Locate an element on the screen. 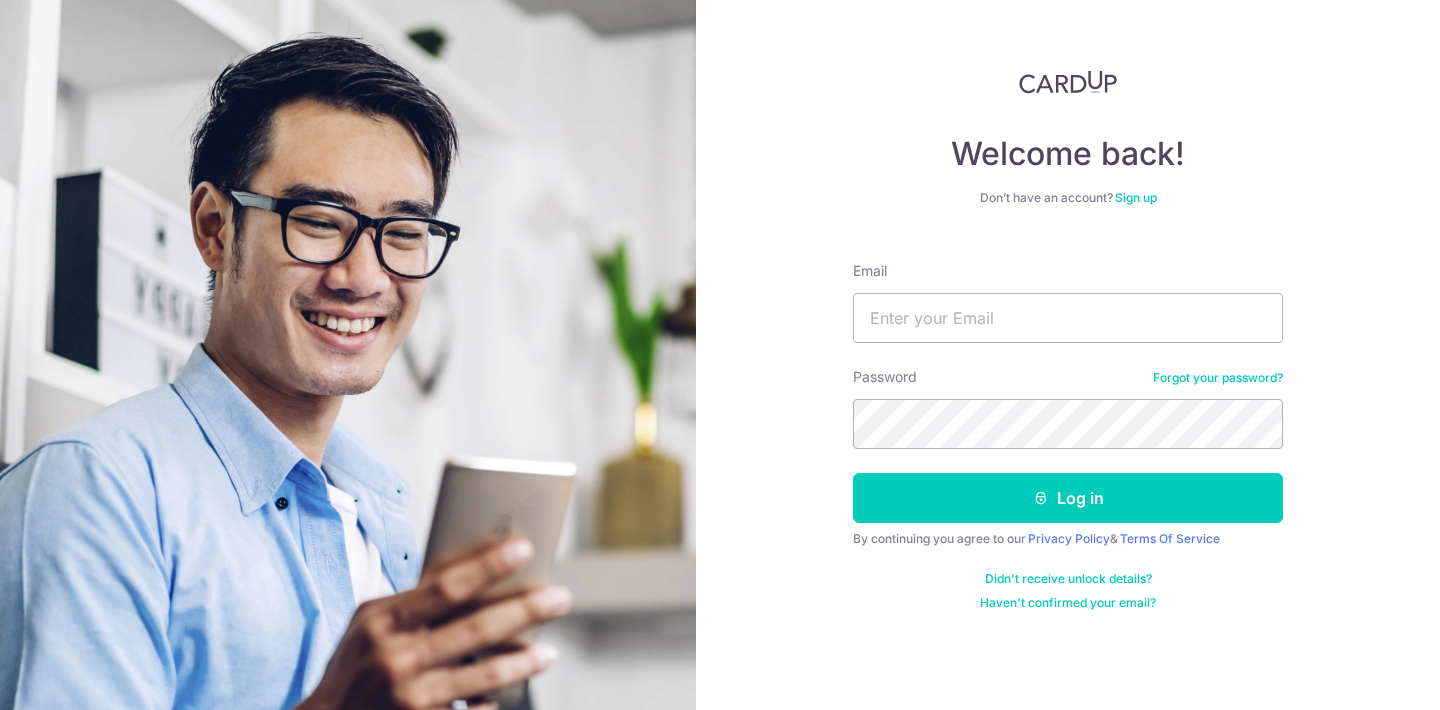 This screenshot has width=1440, height=710. label: Email is located at coordinates (870, 271).